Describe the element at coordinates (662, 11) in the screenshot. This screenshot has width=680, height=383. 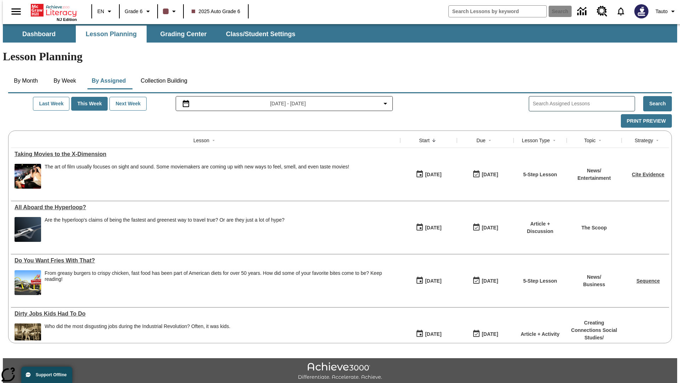
I see `span: Tauto` at that location.